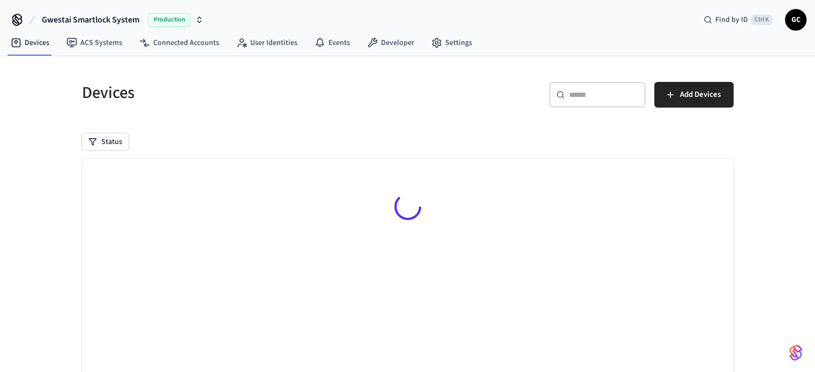 This screenshot has width=815, height=372. I want to click on div: Find by IDCtrl K, so click(737, 20).